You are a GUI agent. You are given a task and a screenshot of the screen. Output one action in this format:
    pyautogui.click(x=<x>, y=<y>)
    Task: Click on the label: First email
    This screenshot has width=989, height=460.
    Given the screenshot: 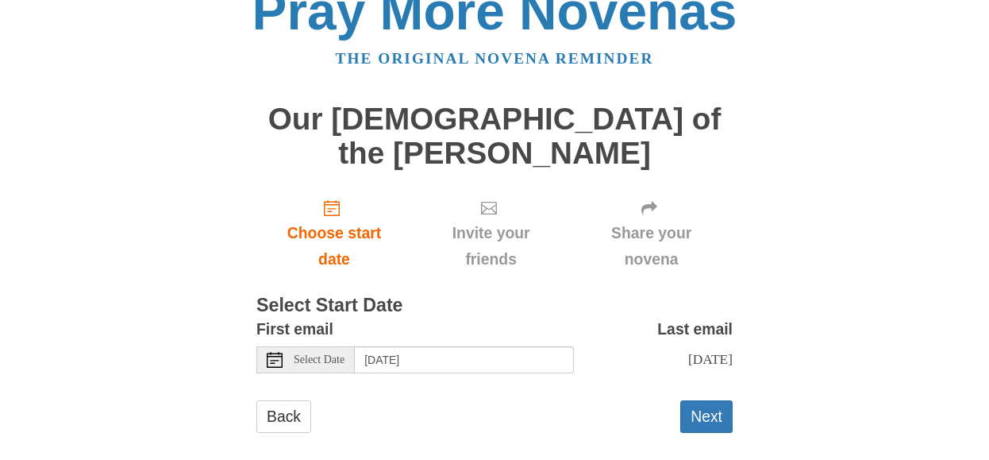 What is the action you would take?
    pyautogui.click(x=295, y=329)
    